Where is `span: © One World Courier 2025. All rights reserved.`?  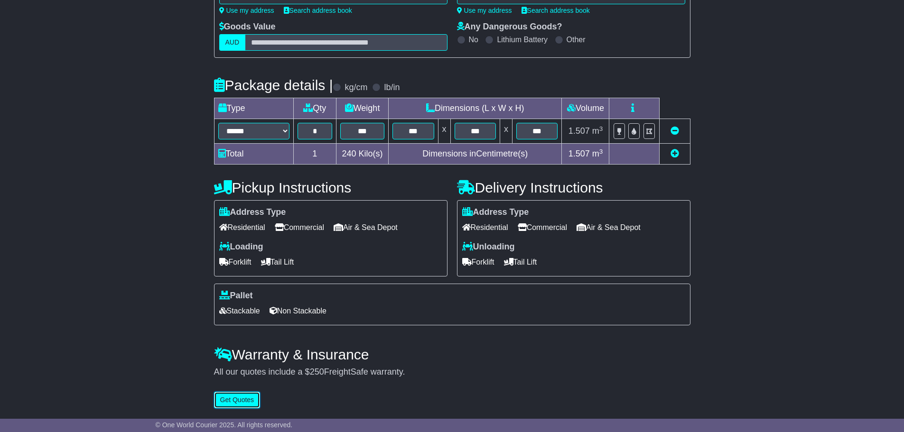 span: © One World Courier 2025. All rights reserved. is located at coordinates (224, 425).